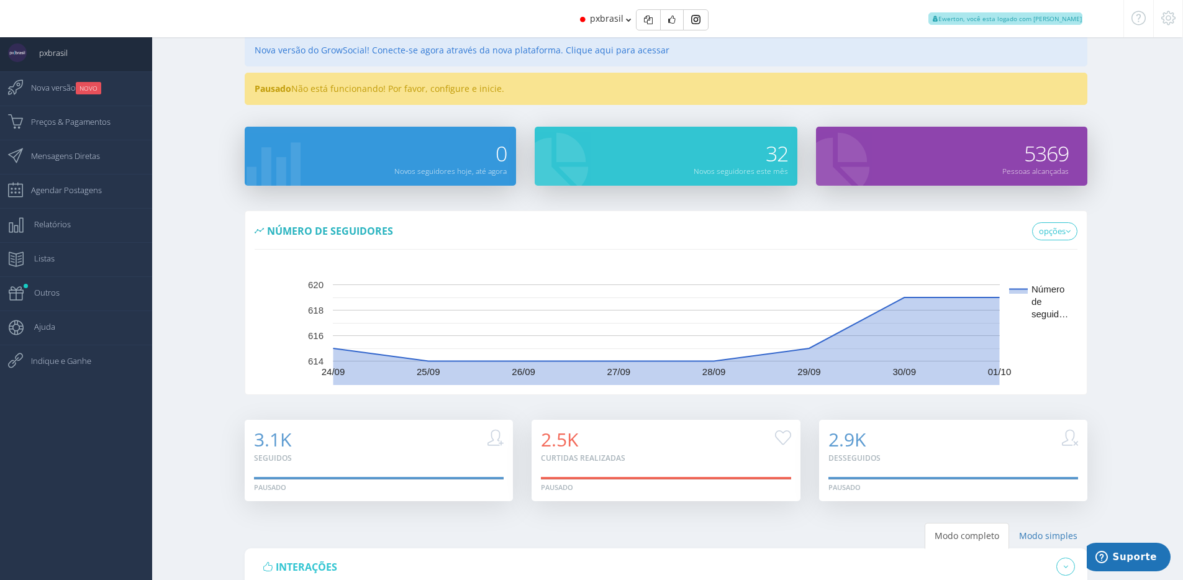 Image resolution: width=1183 pixels, height=580 pixels. I want to click on small: Curtidas realizadas, so click(583, 458).